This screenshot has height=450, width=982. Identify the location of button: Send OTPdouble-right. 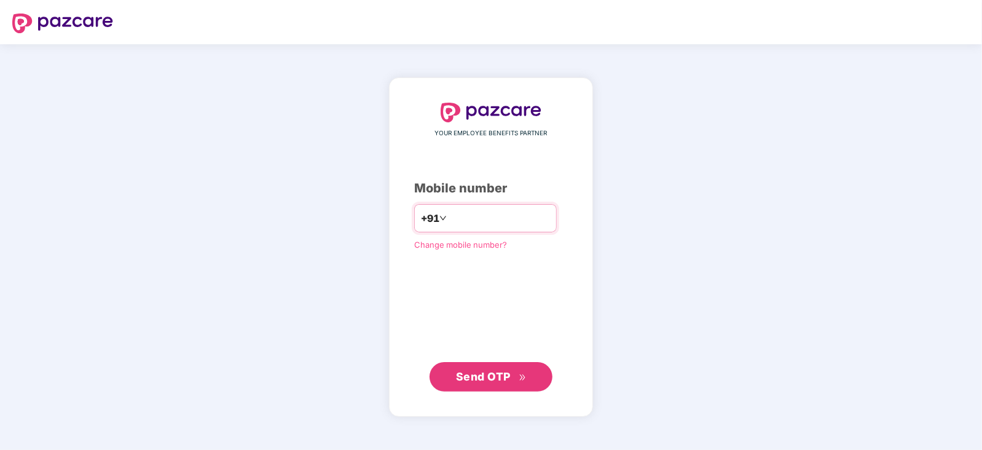
(491, 377).